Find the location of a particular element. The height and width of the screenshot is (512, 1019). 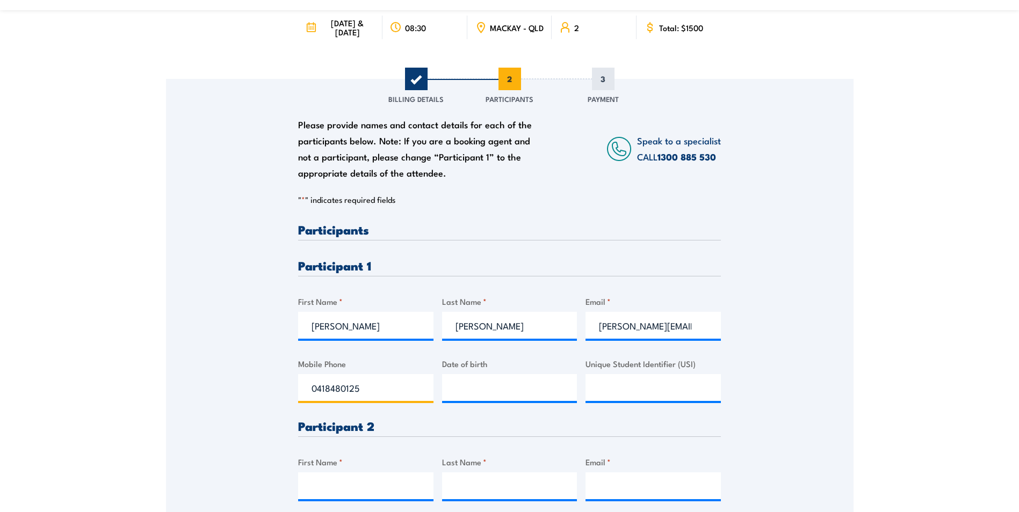

span: Participants is located at coordinates (509, 99).